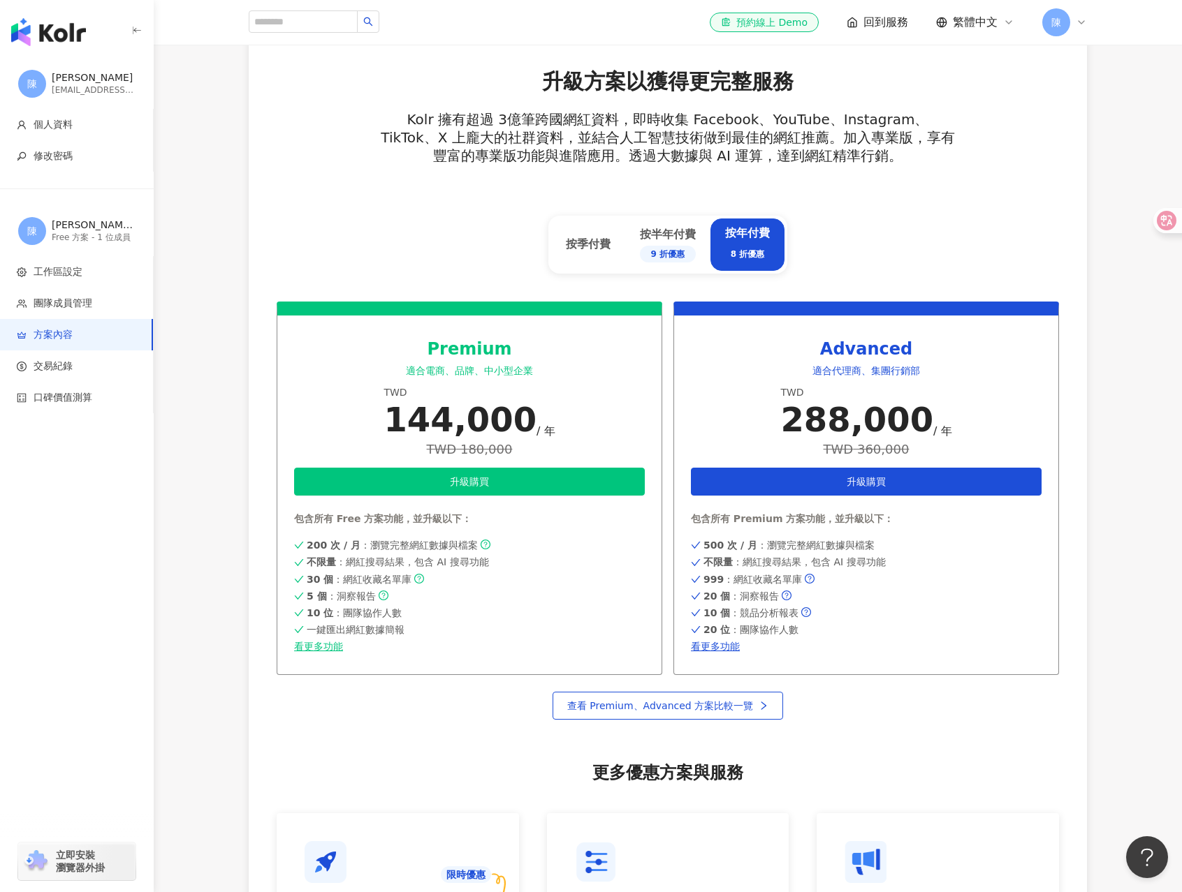  I want to click on strong: 20 位, so click(717, 630).